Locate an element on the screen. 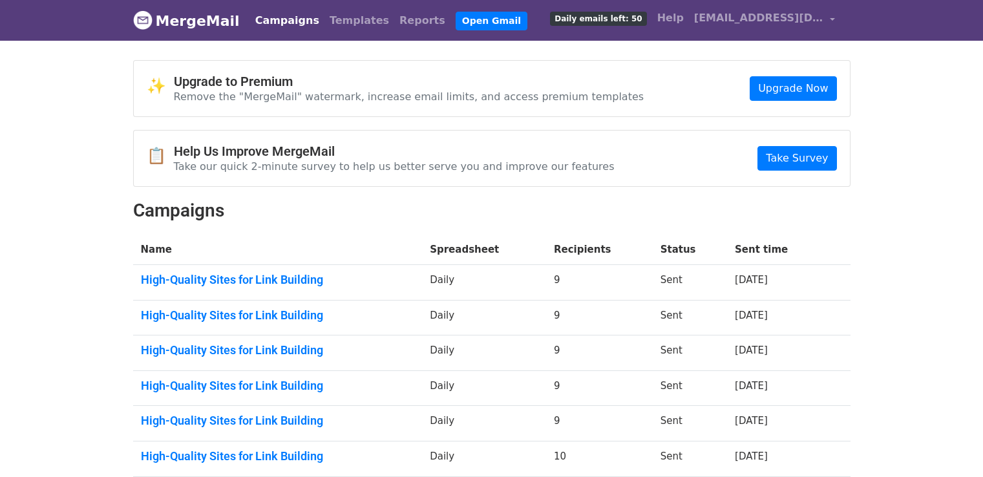 Image resolution: width=983 pixels, height=477 pixels. th: Status is located at coordinates (690, 249).